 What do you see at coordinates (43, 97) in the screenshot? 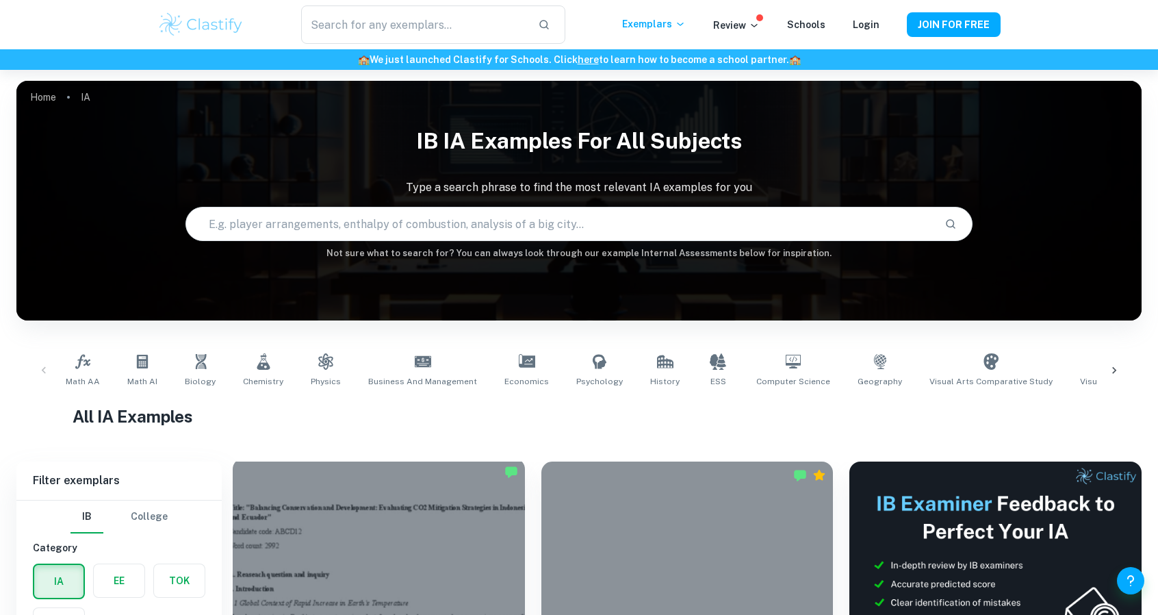
I see `a: Home` at bounding box center [43, 97].